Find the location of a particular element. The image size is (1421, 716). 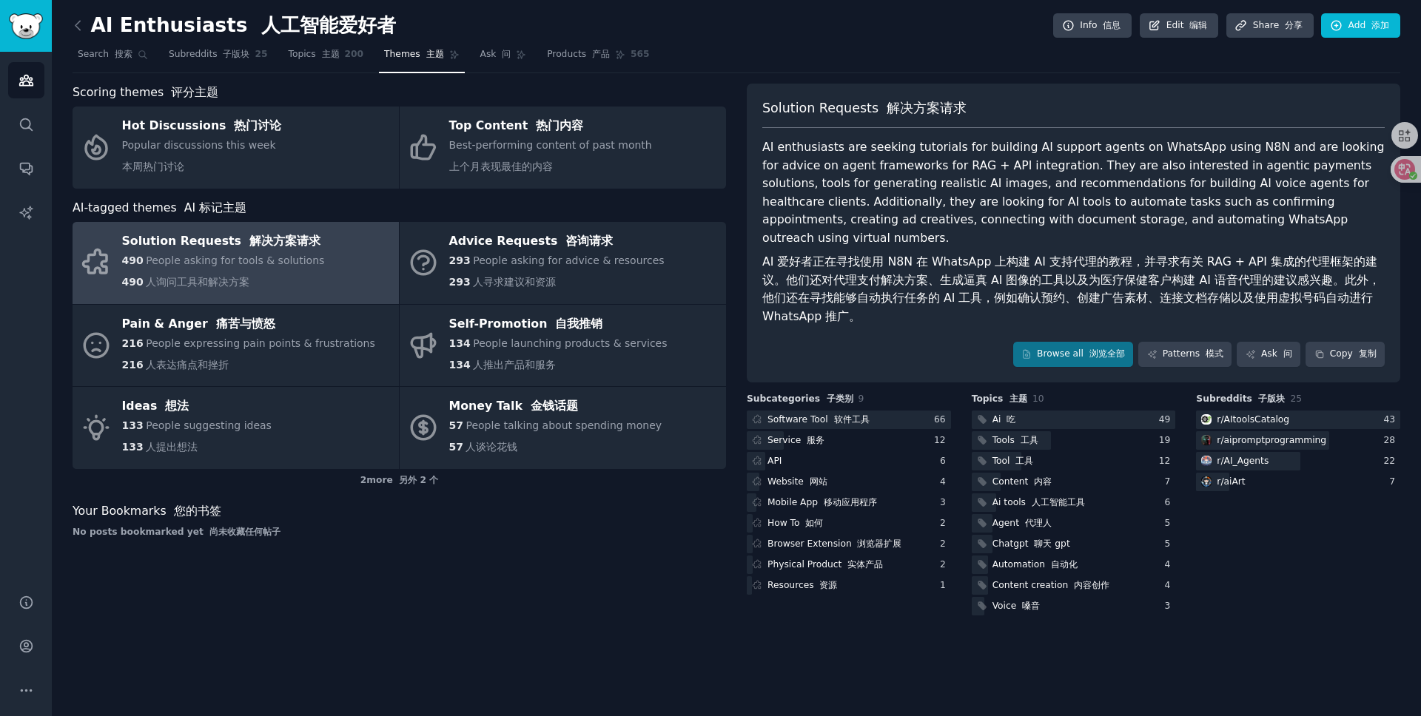

a: Tools 工具19 is located at coordinates (1074, 440).